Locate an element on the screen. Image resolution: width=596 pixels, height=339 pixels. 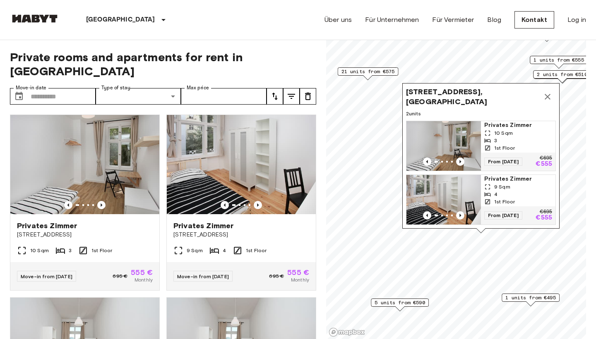
a: Für Unternehmen is located at coordinates (392, 20).